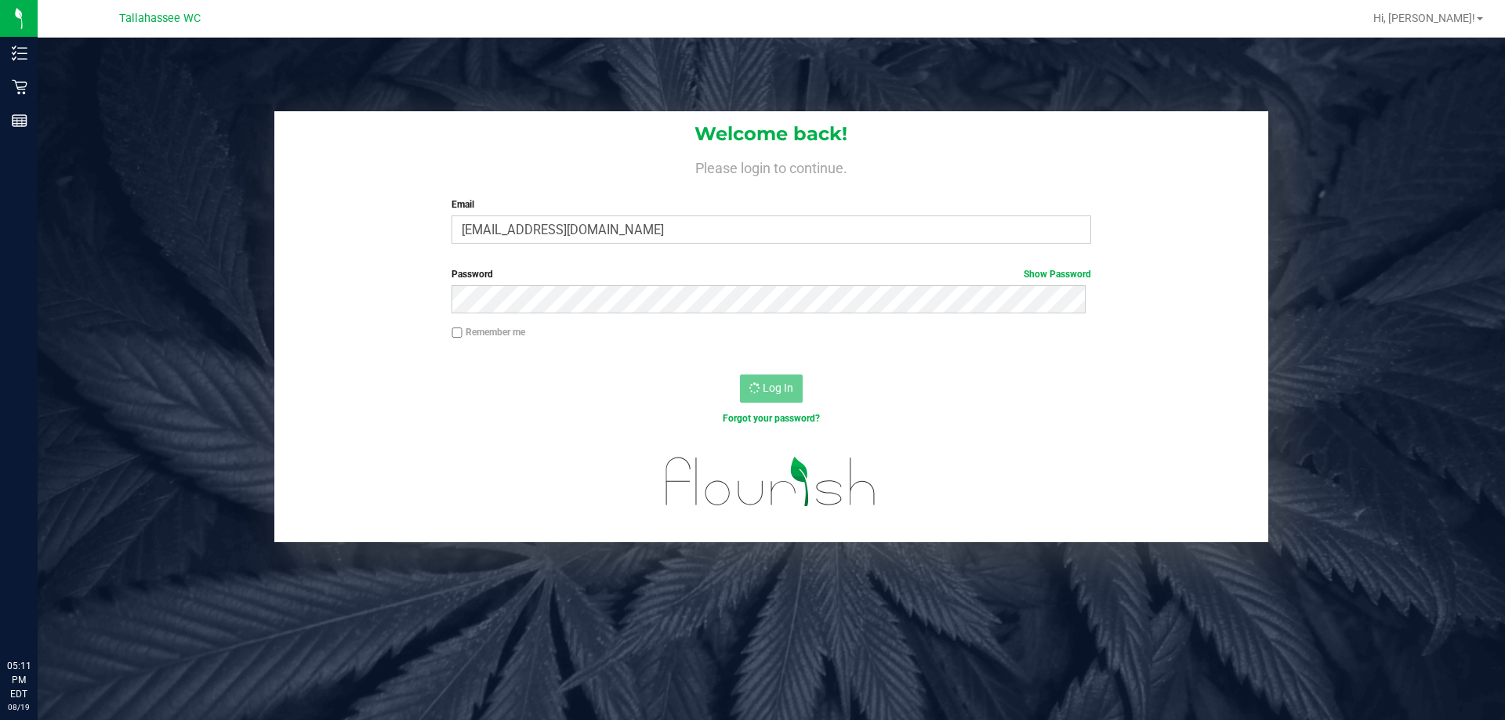 The height and width of the screenshot is (720, 1505). Describe the element at coordinates (472, 274) in the screenshot. I see `span: Password` at that location.